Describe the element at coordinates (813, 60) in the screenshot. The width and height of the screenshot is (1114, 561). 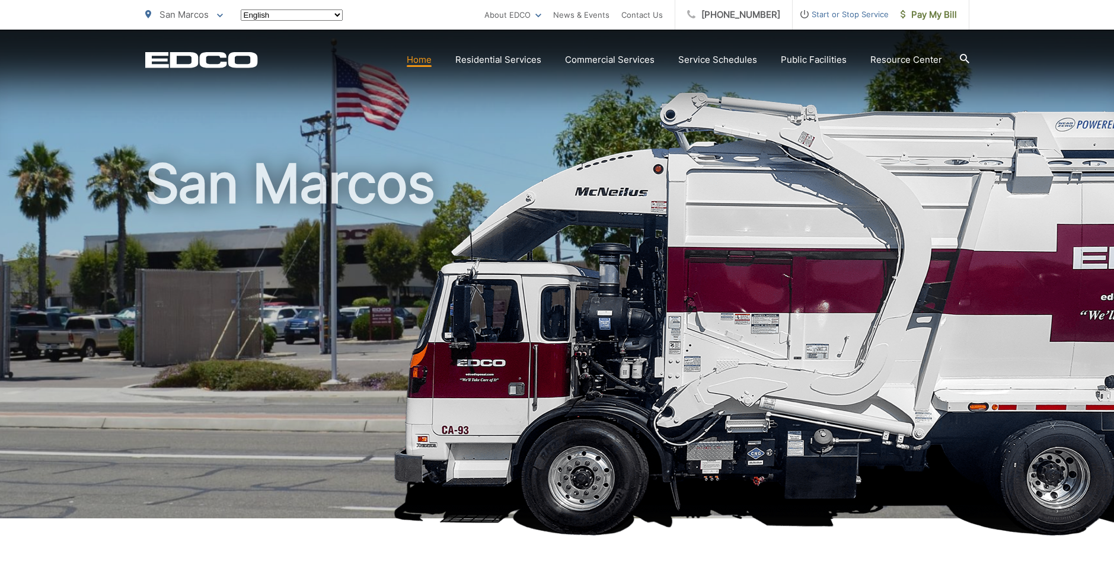
I see `a: Public Facilities` at that location.